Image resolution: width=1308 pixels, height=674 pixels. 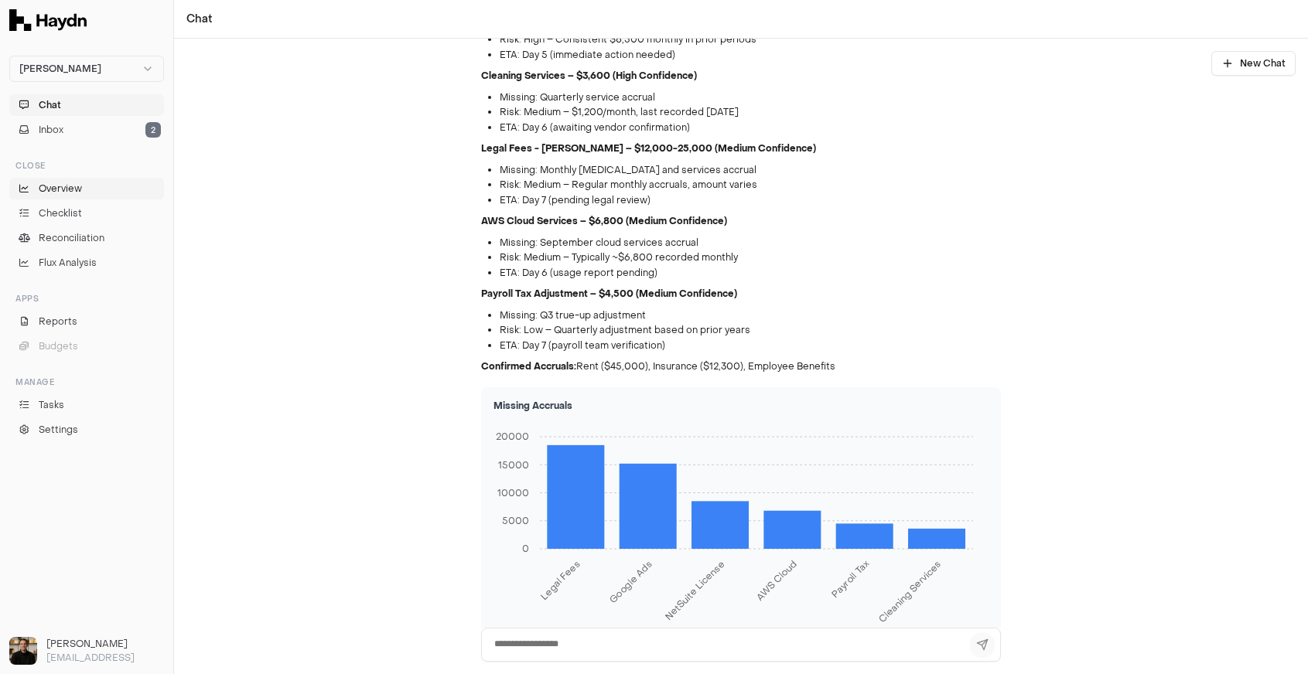 I want to click on span: Reconciliation, so click(x=71, y=238).